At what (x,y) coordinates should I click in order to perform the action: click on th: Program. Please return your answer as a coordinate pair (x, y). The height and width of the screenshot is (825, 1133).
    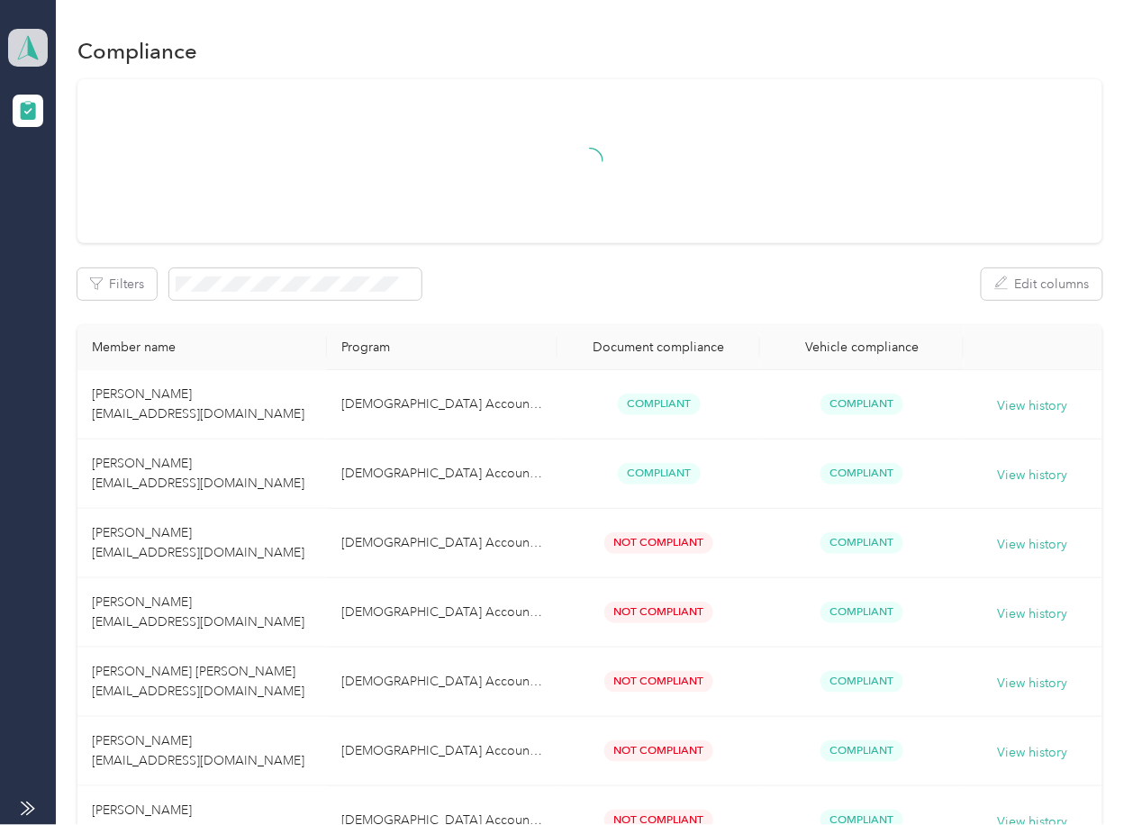
    Looking at the image, I should click on (442, 348).